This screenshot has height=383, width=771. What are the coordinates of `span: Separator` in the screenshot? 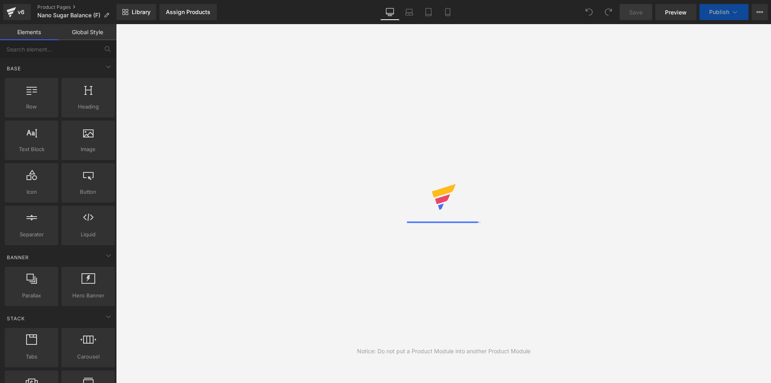 It's located at (31, 234).